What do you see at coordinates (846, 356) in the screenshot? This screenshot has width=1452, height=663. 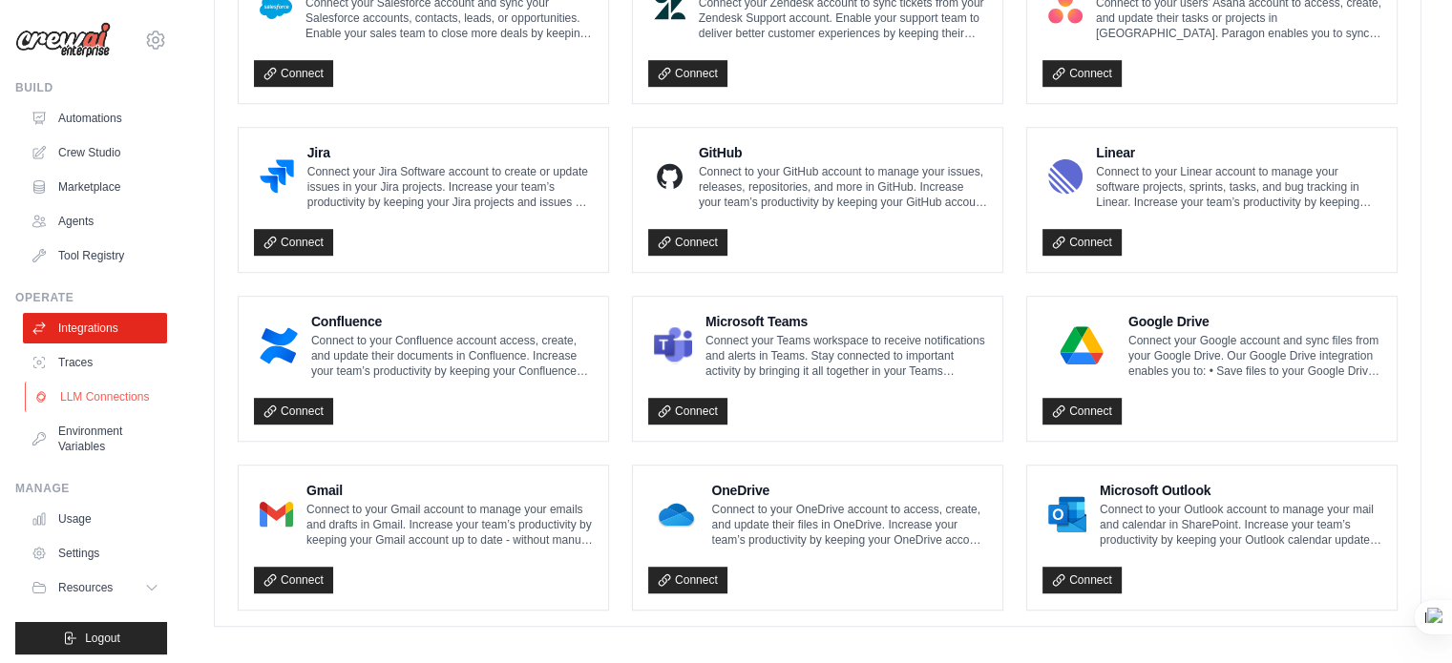 I see `p: Connect your Teams workspace to receive notifications and alerts in Teams. Stay connected to impo...` at bounding box center [846, 356].